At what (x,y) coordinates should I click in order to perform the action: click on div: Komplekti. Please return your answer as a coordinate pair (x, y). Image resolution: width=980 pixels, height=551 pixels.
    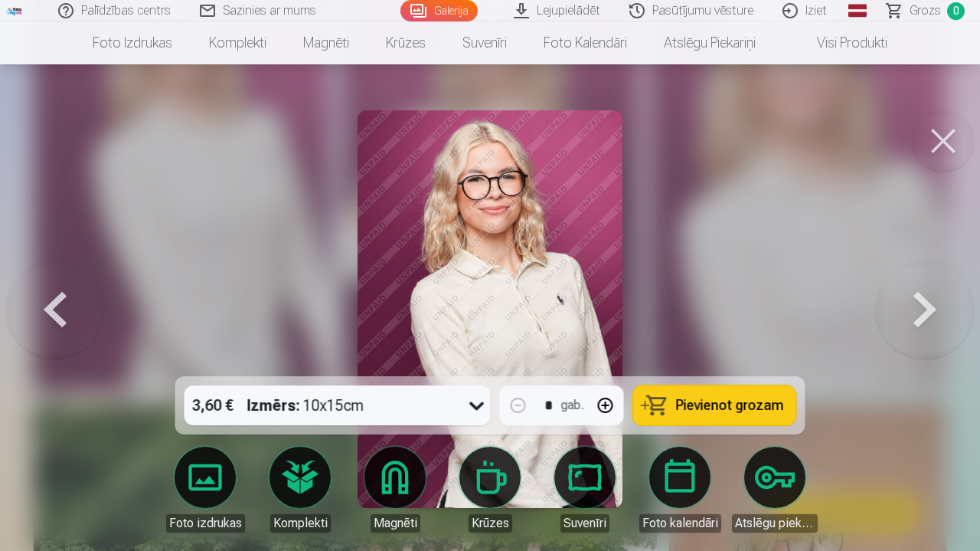
    Looking at the image, I should click on (300, 523).